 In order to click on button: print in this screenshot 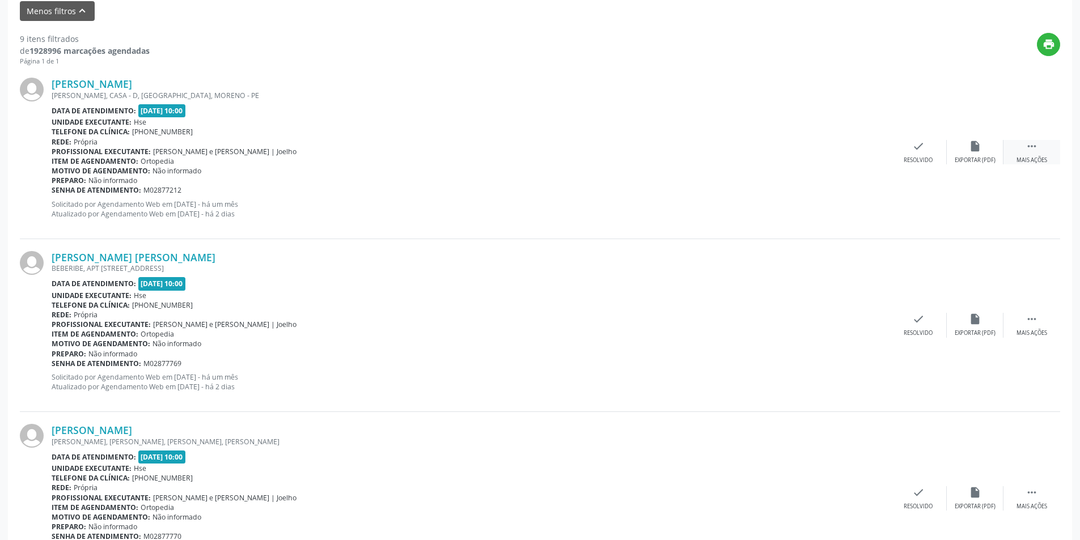, I will do `click(1048, 44)`.